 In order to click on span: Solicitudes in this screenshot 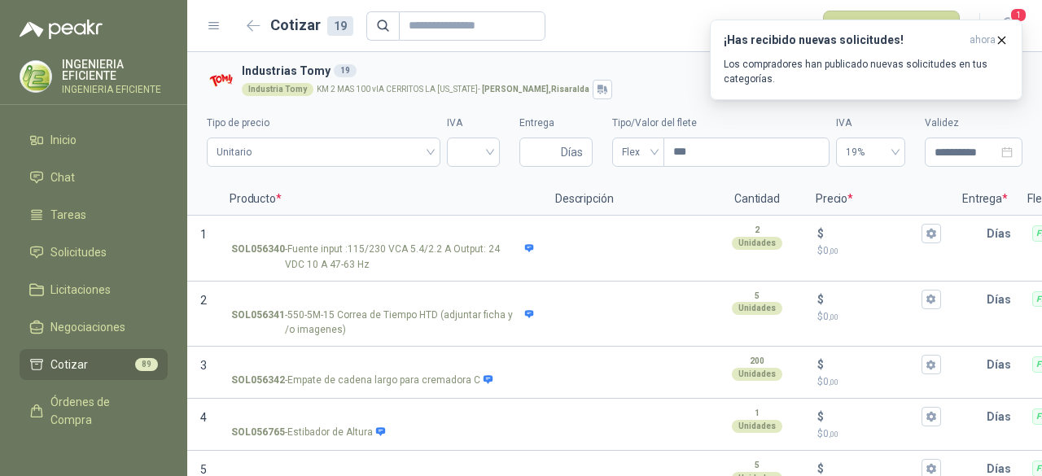, I will do `click(78, 252)`.